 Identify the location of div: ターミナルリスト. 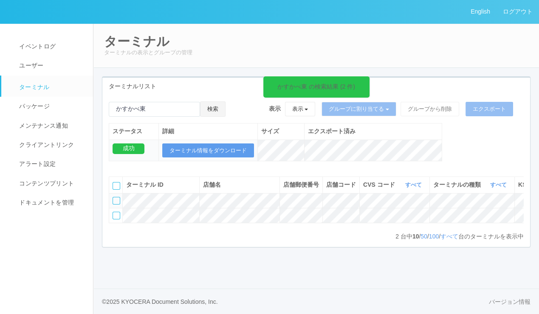
(316, 86).